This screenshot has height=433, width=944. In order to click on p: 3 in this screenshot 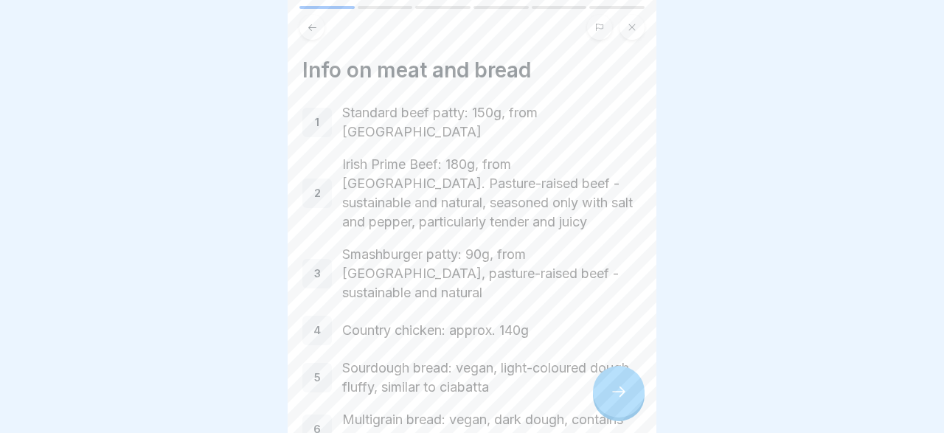, I will do `click(317, 274)`.